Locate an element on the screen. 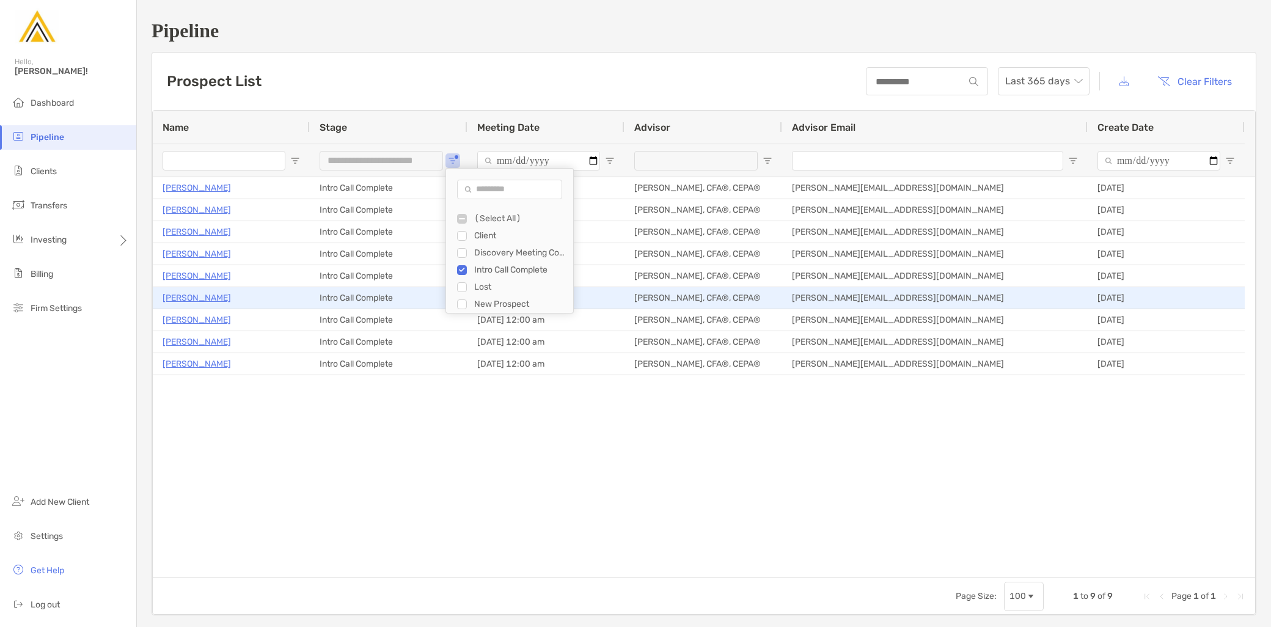 The height and width of the screenshot is (627, 1271). input: Search filter values is located at coordinates (510, 189).